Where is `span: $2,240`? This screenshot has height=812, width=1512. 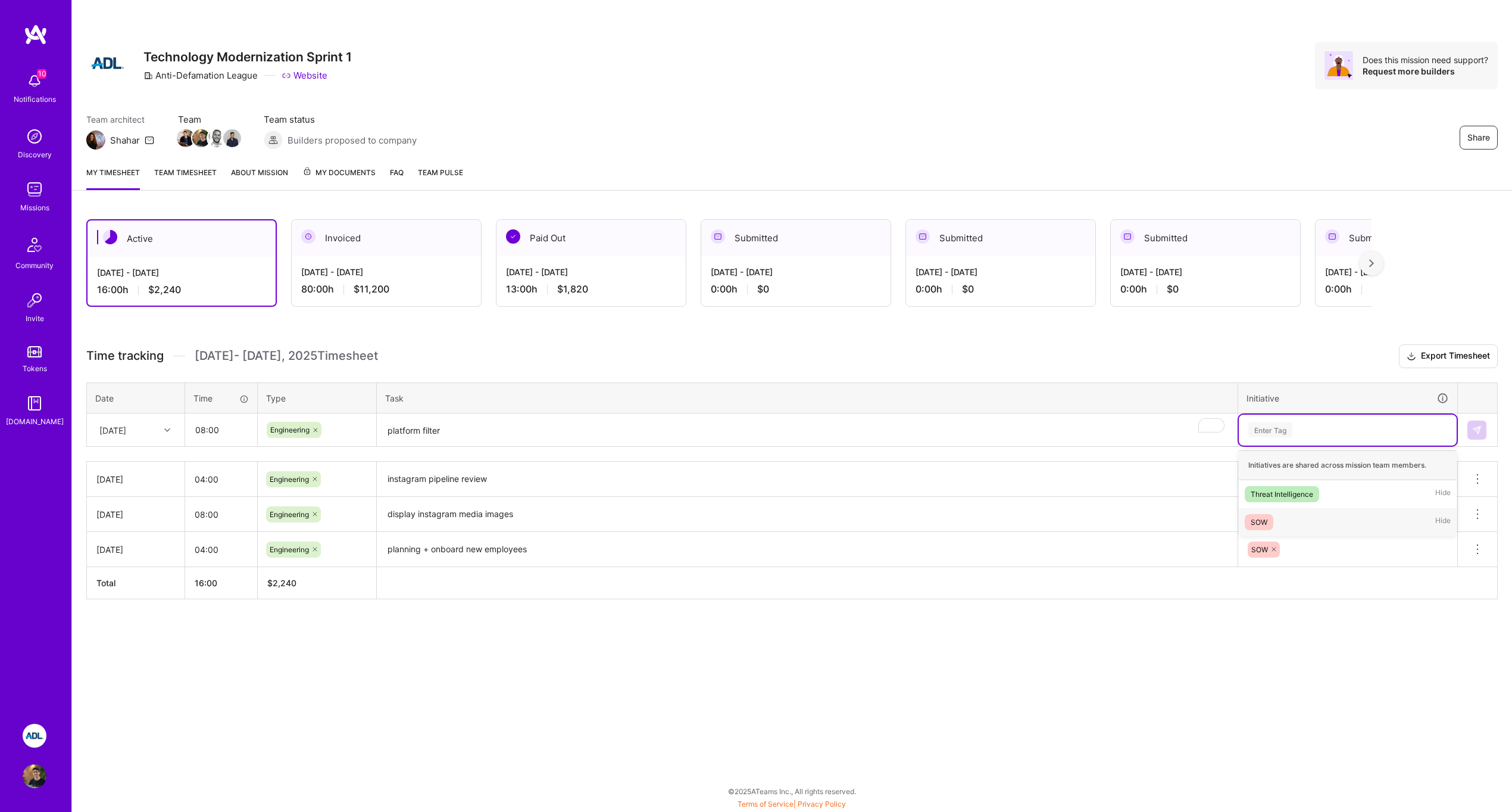 span: $2,240 is located at coordinates (164, 290).